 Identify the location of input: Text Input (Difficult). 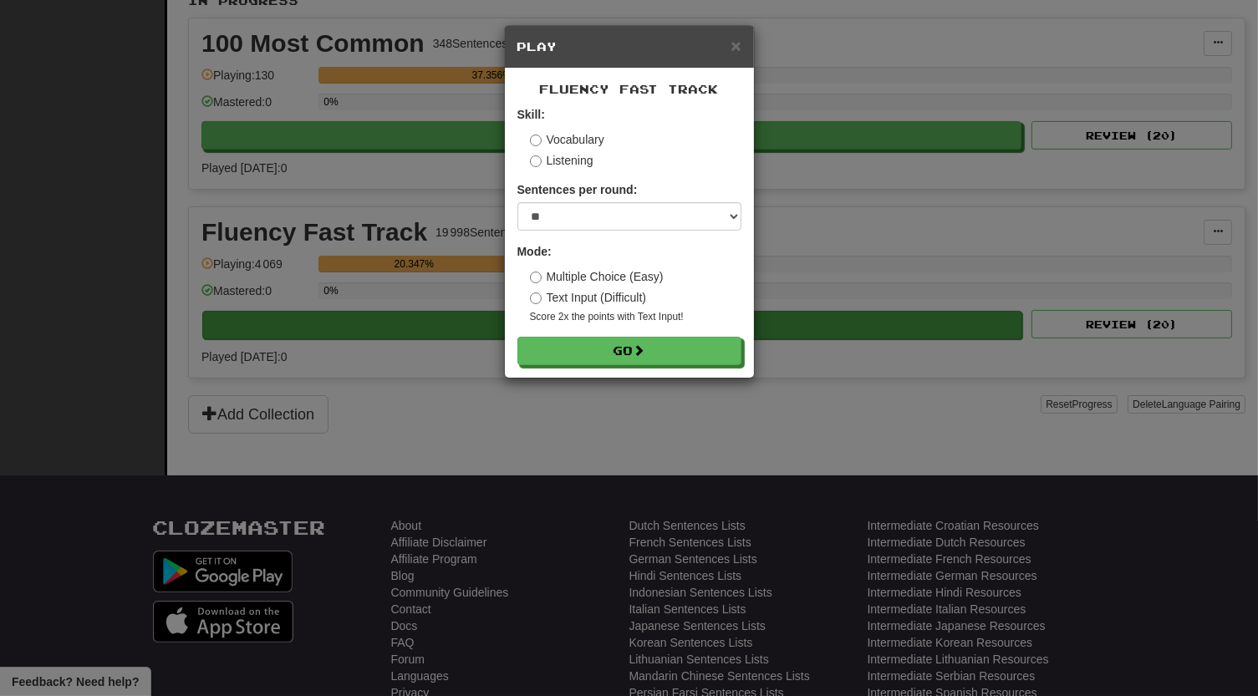
(536, 298).